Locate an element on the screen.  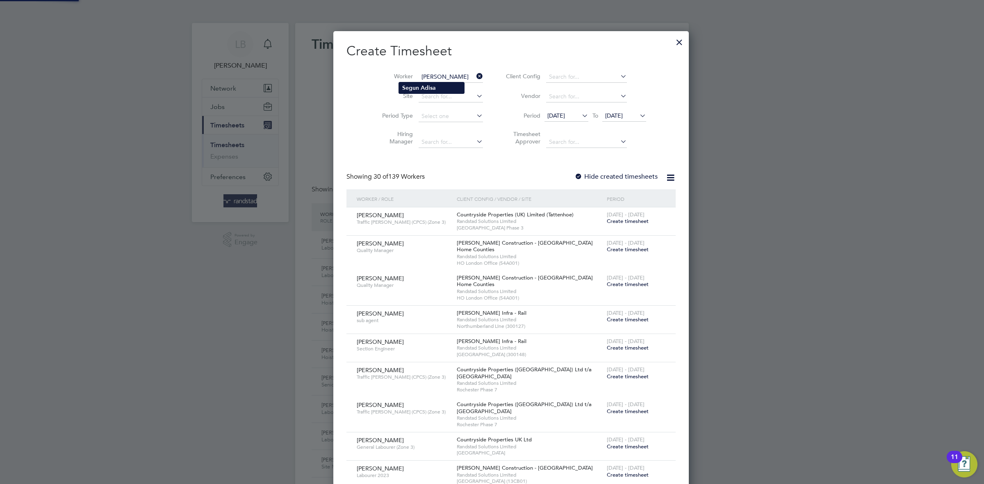
div: Client Config / Vendor / Site is located at coordinates (530, 199).